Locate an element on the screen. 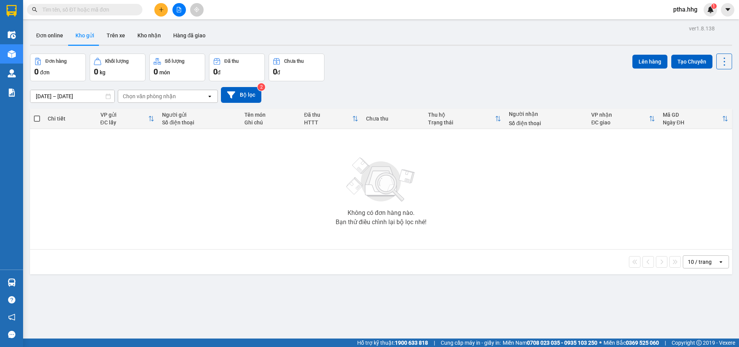 This screenshot has height=347, width=739. span: 1 is located at coordinates (714, 6).